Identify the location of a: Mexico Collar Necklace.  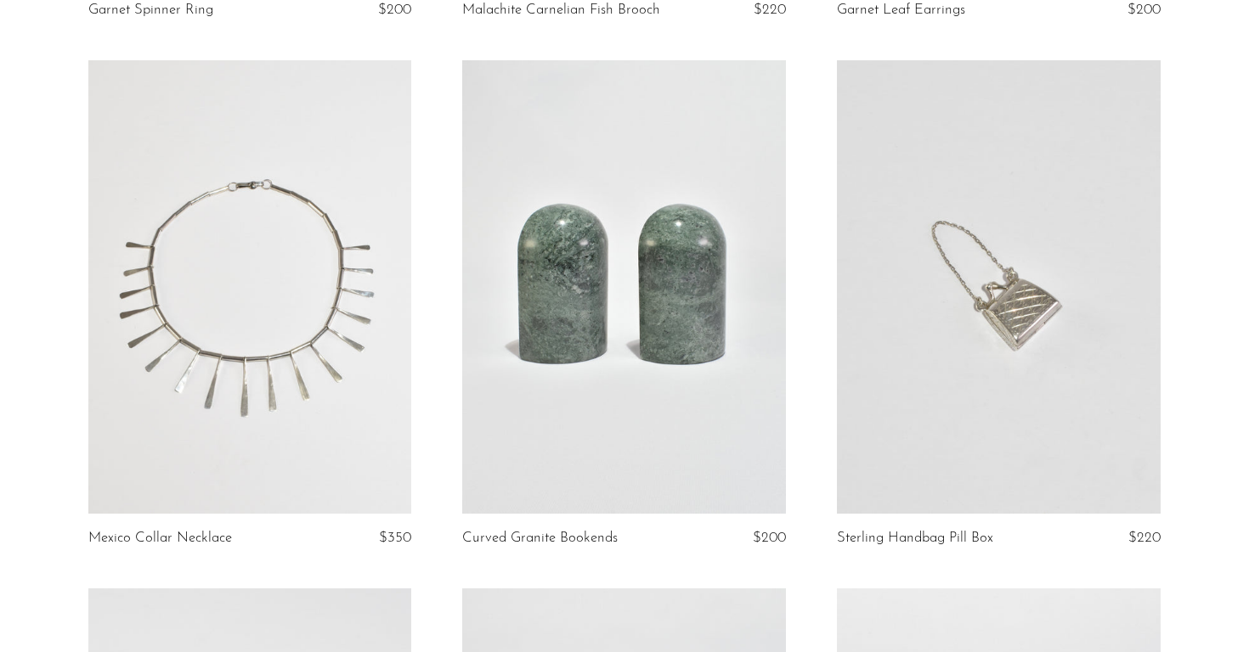
(160, 539).